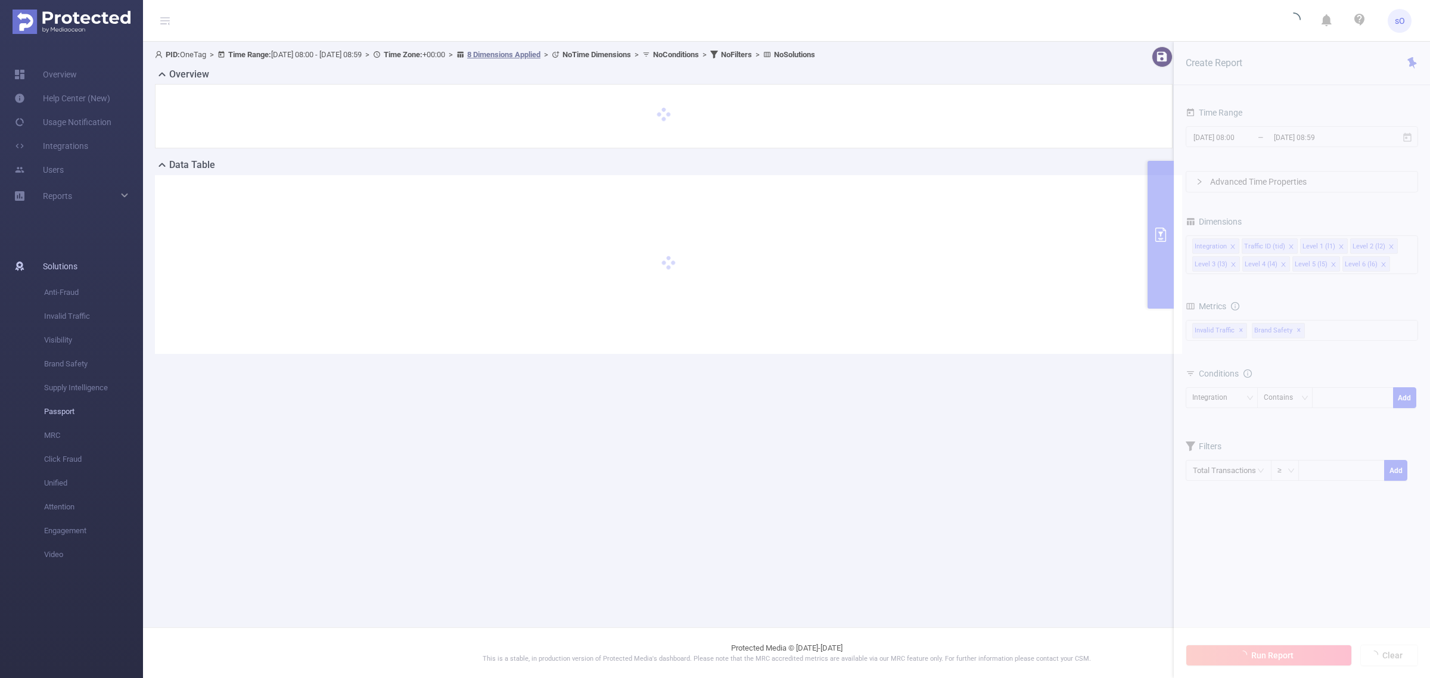  Describe the element at coordinates (94, 364) in the screenshot. I see `span: Brand Safety` at that location.